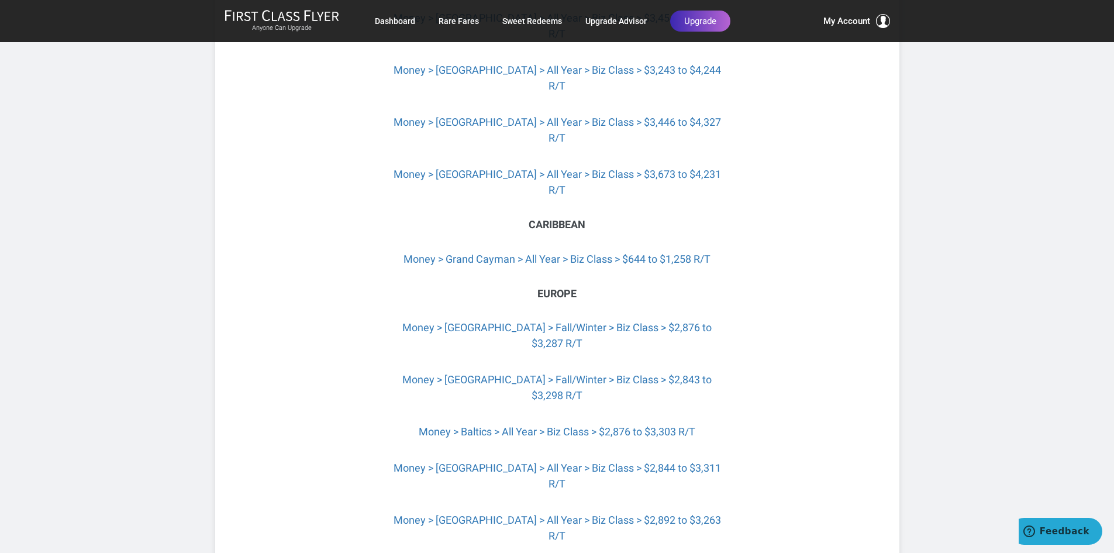  I want to click on small: Anyone Can Upgrade, so click(282, 28).